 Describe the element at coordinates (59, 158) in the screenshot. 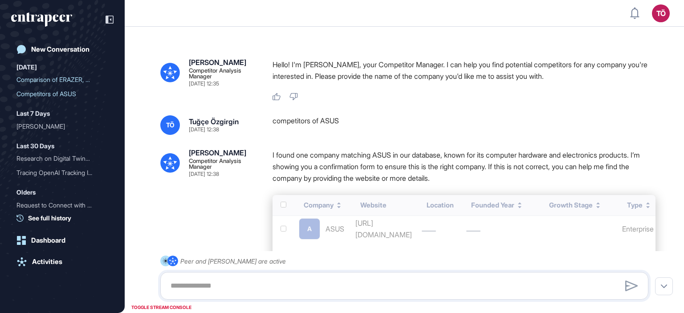

I see `div: Research on Digital Twins...` at that location.